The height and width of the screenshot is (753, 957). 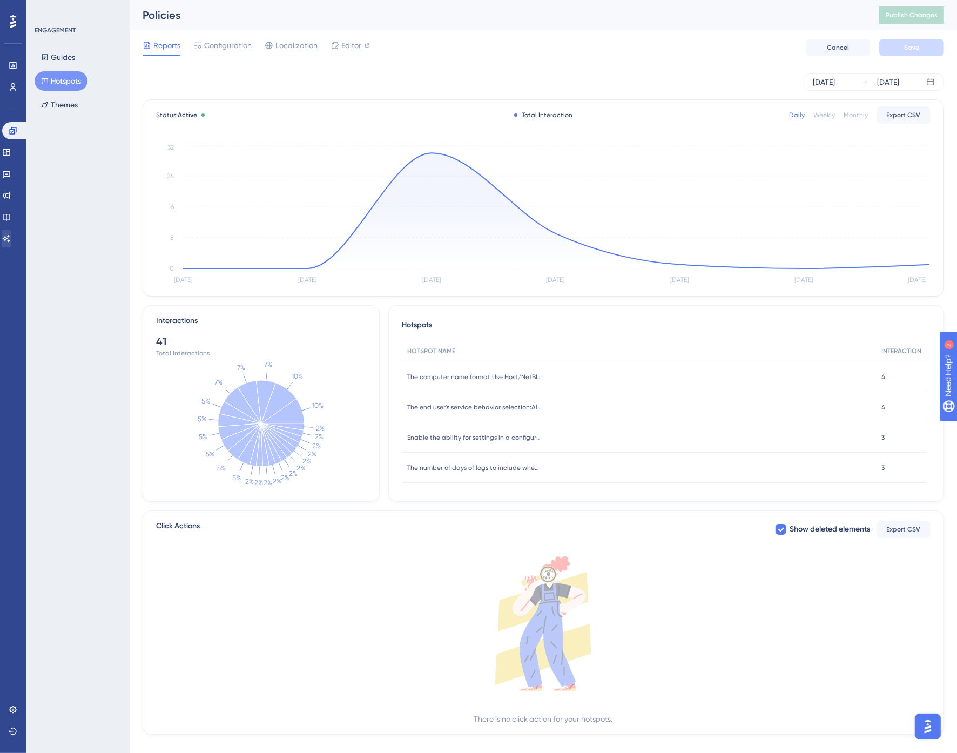 I want to click on span: The number of days of logs to include when using the Gather Data function.When performing a Gathe..., so click(x=475, y=468).